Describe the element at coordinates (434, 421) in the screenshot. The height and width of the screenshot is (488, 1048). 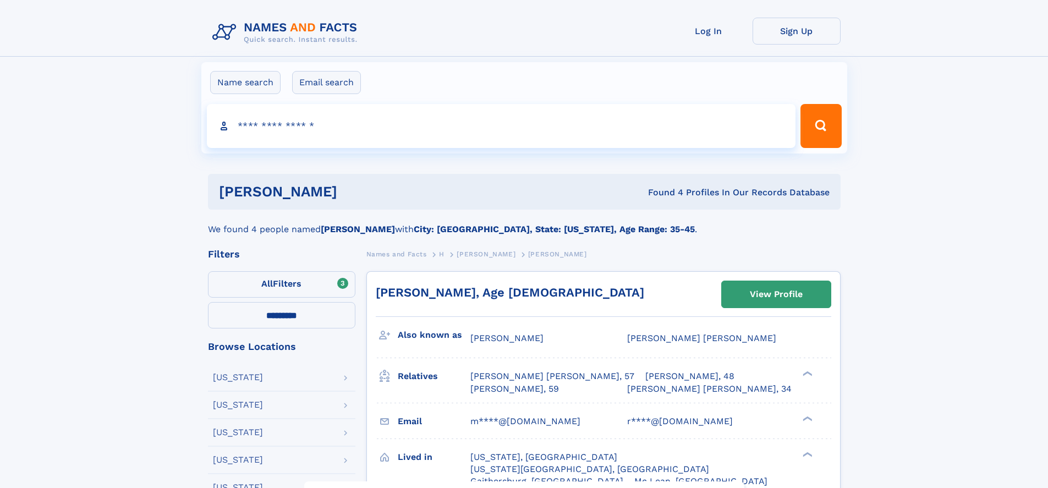
I see `h3: Email` at that location.